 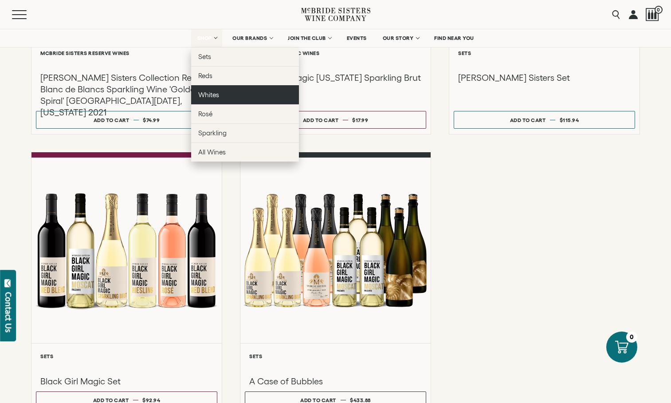 What do you see at coordinates (360, 400) in the screenshot?
I see `span: $433.88` at bounding box center [360, 400].